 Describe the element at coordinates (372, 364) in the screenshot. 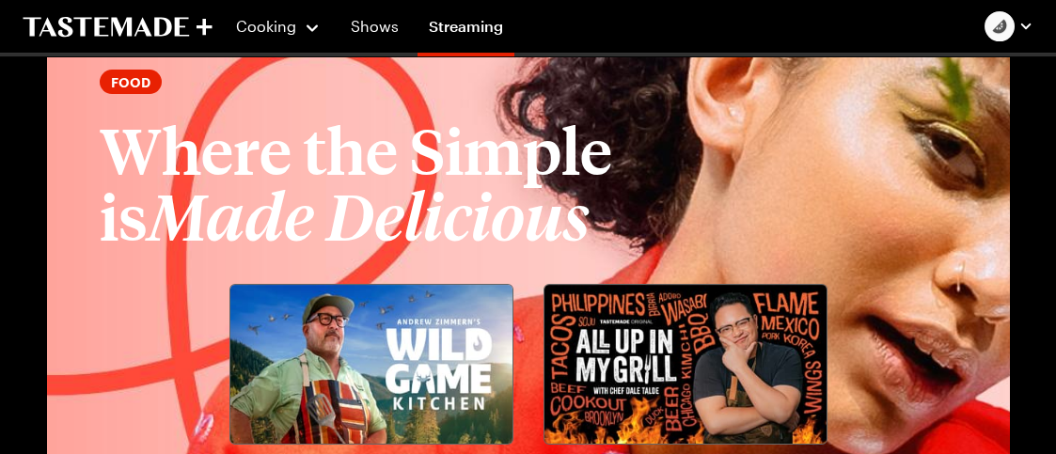

I see `a: Andrew Zimmern's Wild Game Kitchen` at that location.